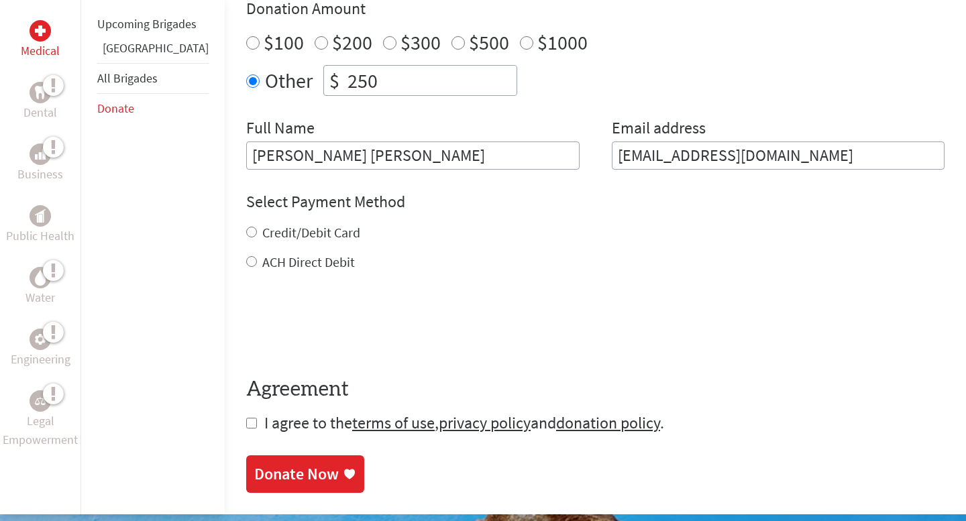  What do you see at coordinates (40, 216) in the screenshot?
I see `div: Public Health` at bounding box center [40, 216].